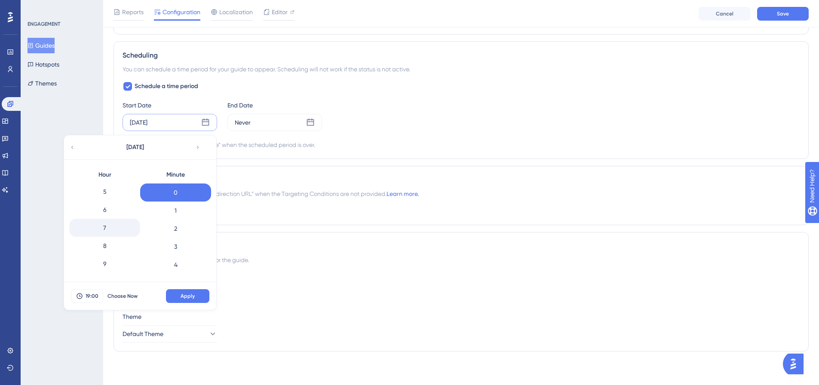 This screenshot has height=385, width=819. Describe the element at coordinates (280, 12) in the screenshot. I see `span: Editor` at that location.